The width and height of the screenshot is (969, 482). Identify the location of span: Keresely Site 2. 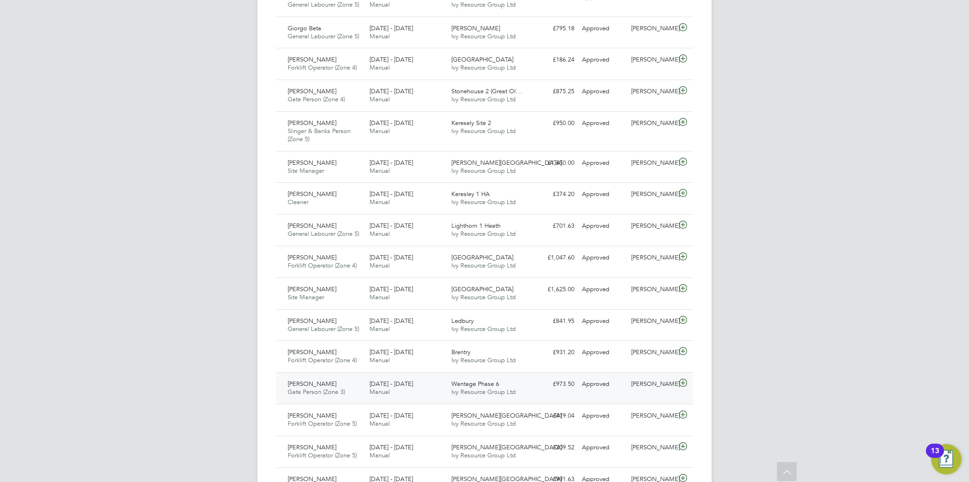
(471, 123).